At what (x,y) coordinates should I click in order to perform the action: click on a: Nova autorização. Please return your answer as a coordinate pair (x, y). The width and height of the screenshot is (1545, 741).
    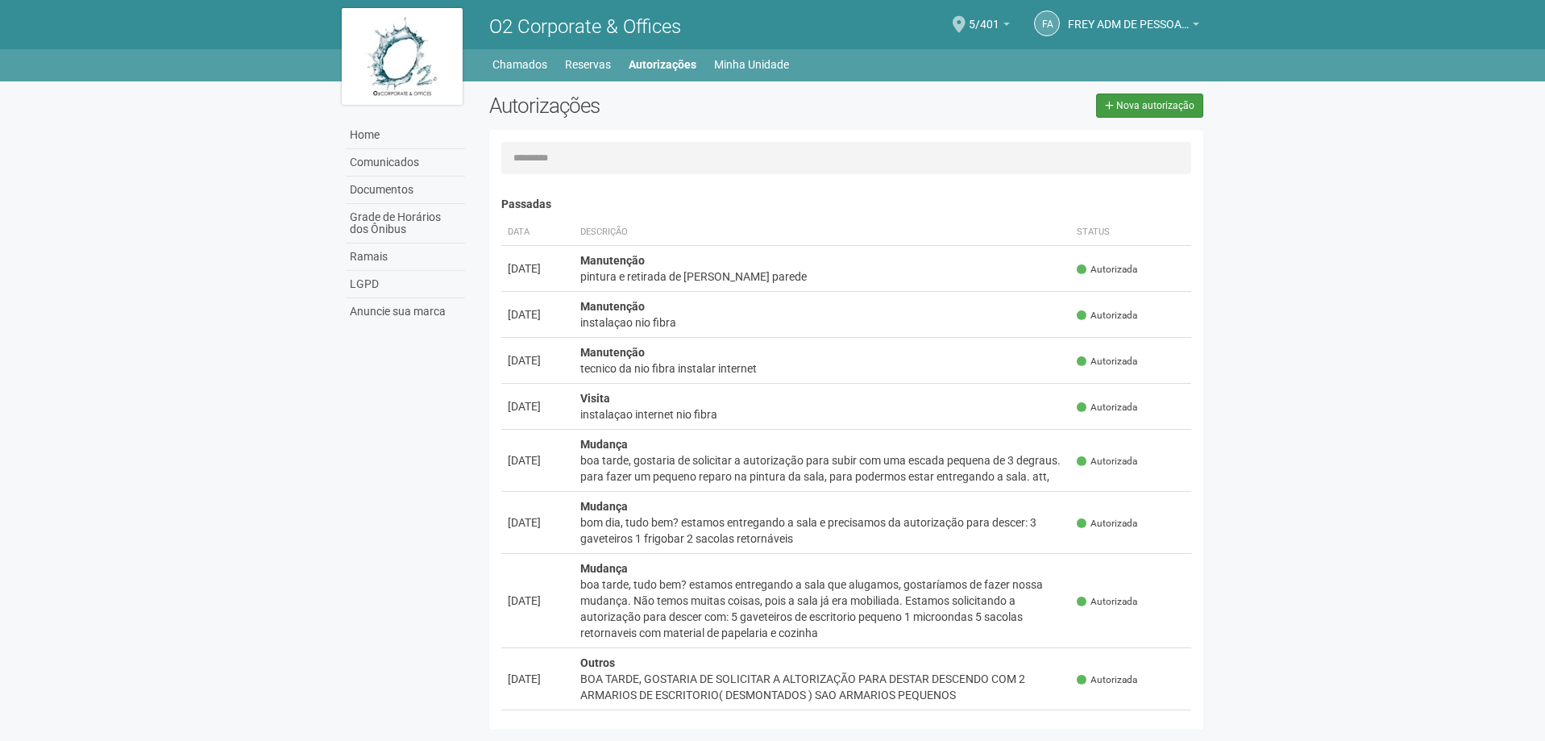
    Looking at the image, I should click on (1150, 106).